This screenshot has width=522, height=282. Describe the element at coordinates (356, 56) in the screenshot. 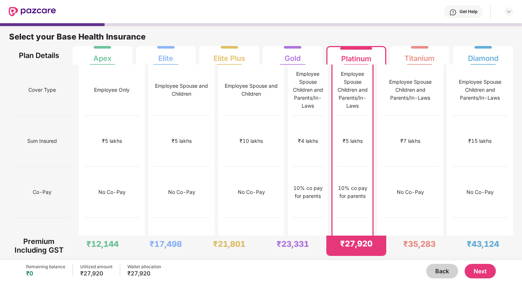

I see `div: Platinum` at that location.